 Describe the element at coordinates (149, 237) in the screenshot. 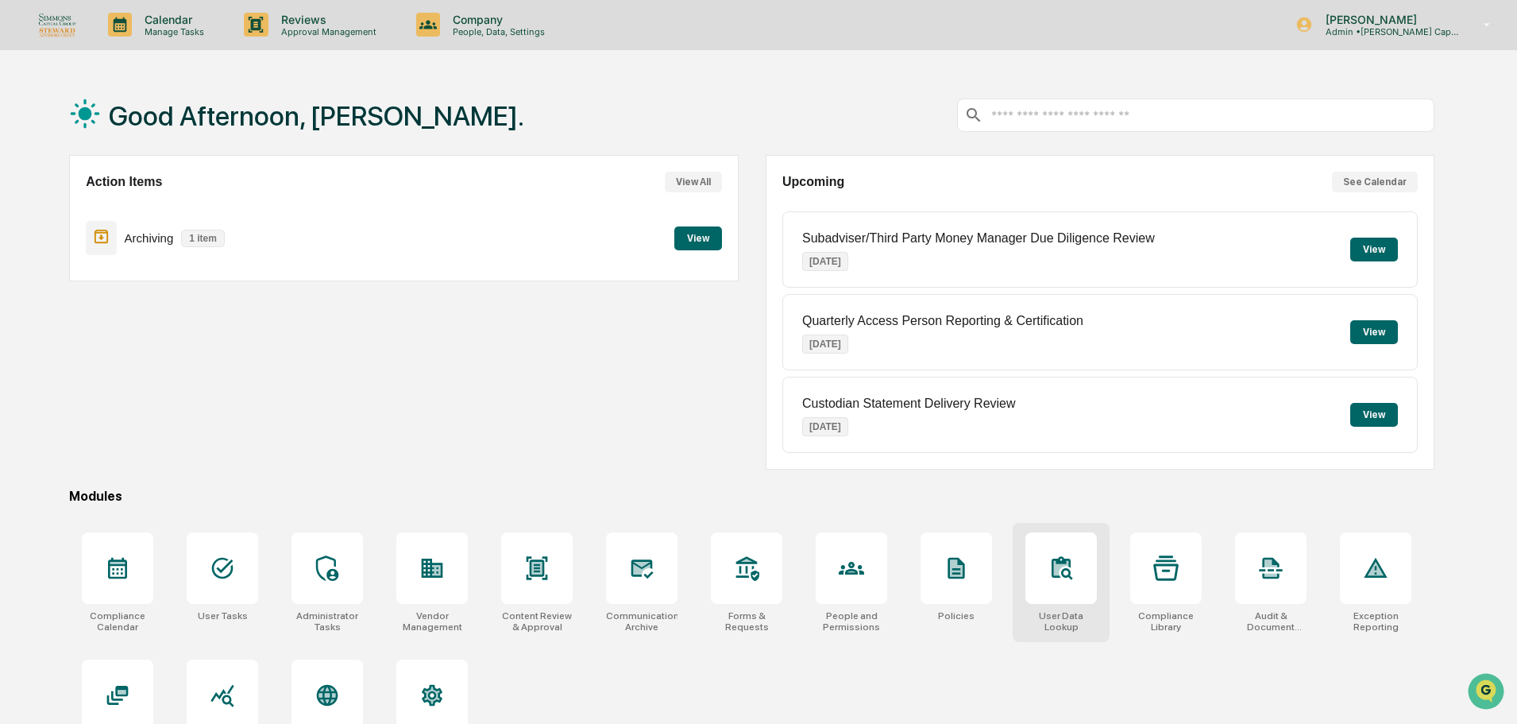

I see `p: Archiving` at that location.